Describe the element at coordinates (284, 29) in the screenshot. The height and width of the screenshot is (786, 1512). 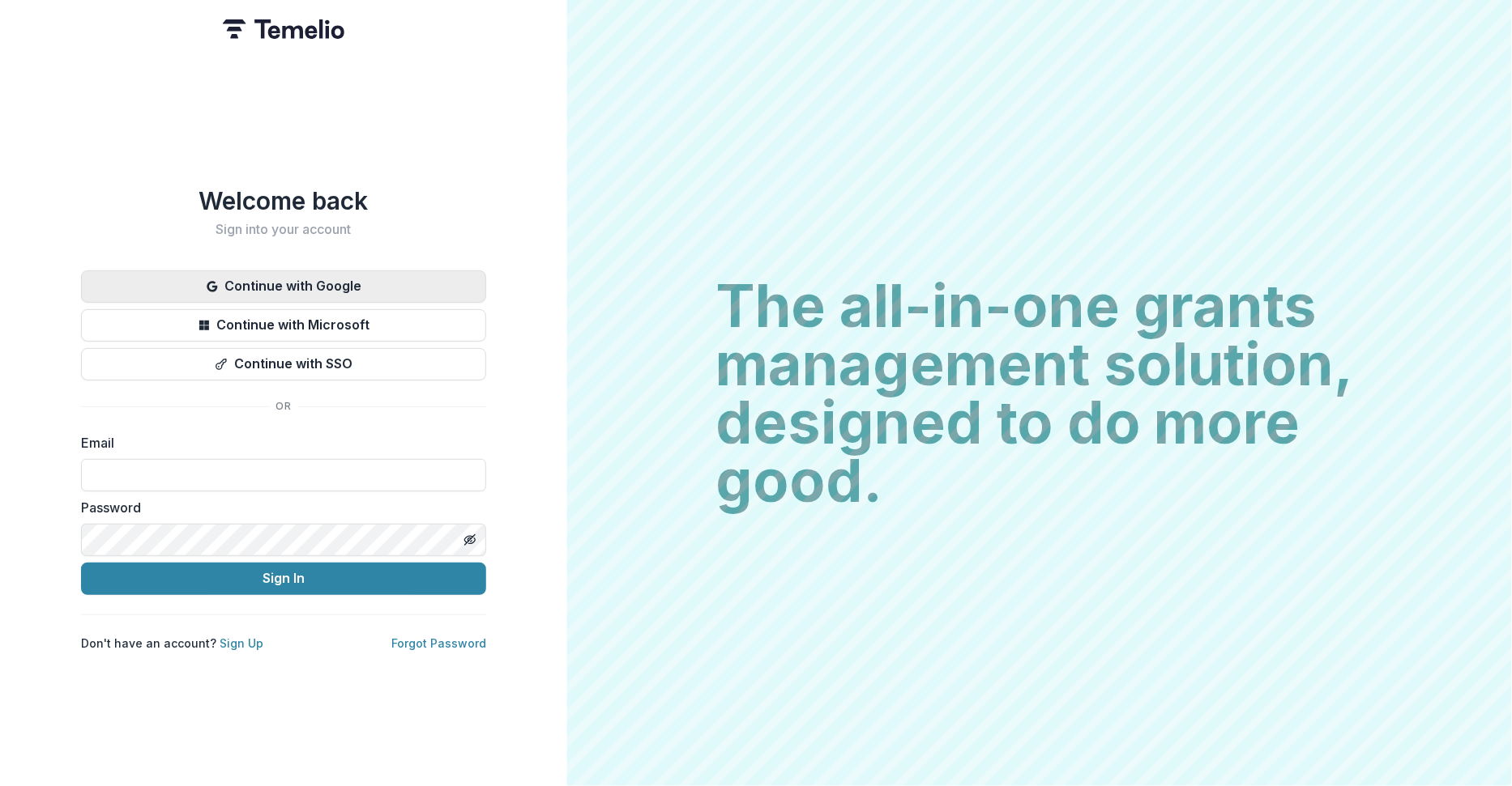
I see `img: Temelio` at that location.